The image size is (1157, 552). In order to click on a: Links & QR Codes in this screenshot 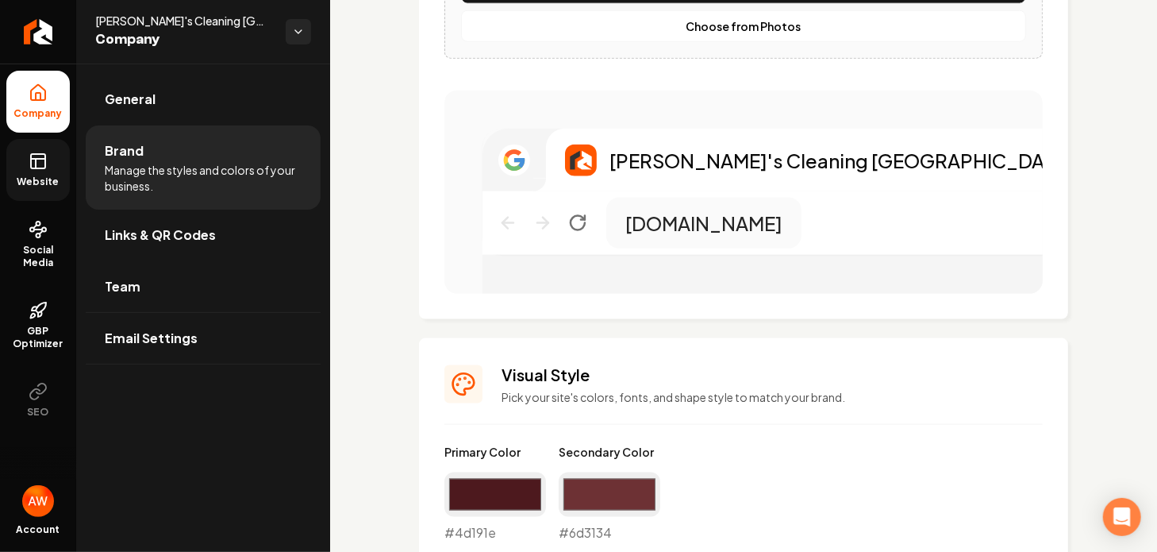, I will do `click(203, 235)`.